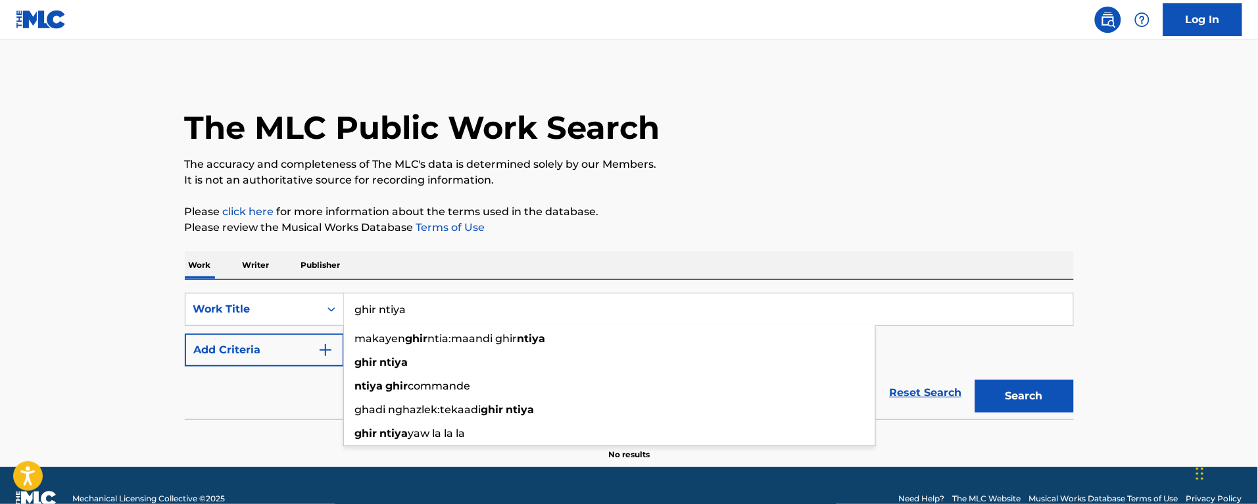  Describe the element at coordinates (422, 128) in the screenshot. I see `h1: The MLC Public Work Search` at that location.